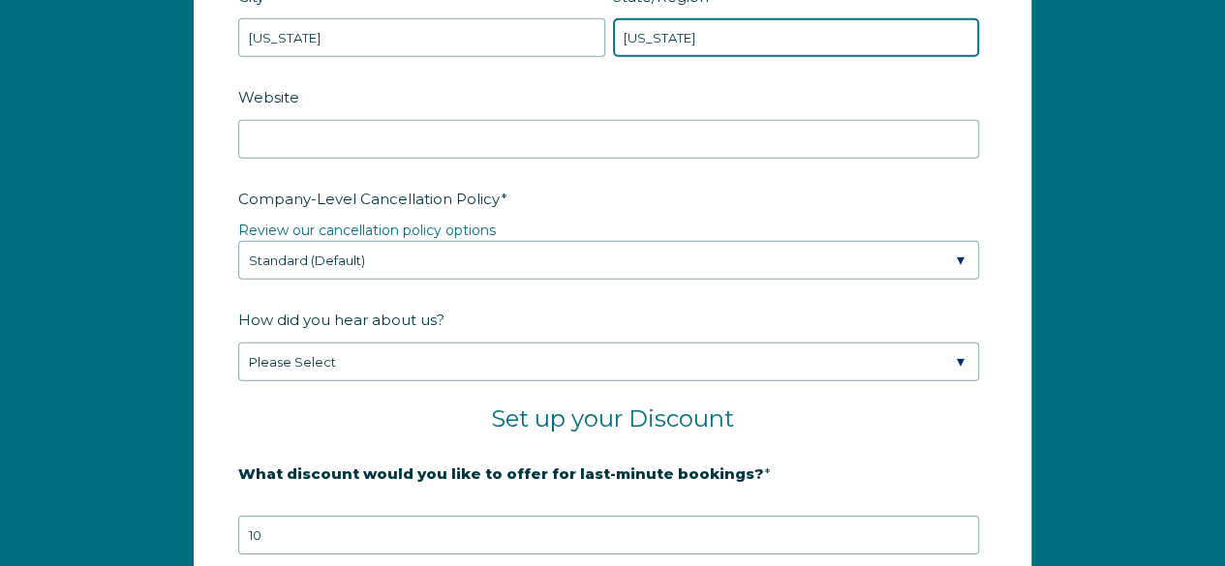  I want to click on strong: 20% is recommended, minimum of 10%, so click(389, 505).